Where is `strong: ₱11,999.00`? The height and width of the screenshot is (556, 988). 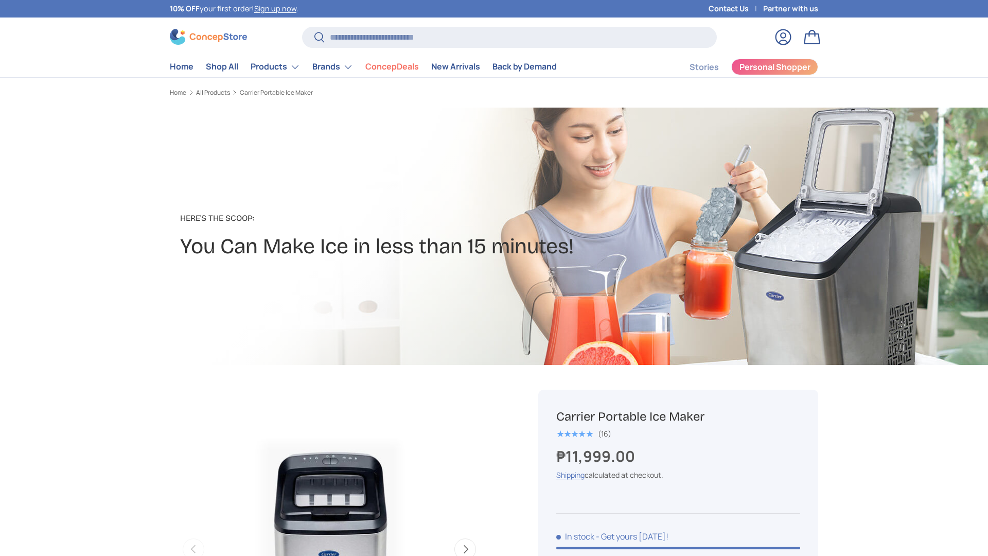 strong: ₱11,999.00 is located at coordinates (597, 456).